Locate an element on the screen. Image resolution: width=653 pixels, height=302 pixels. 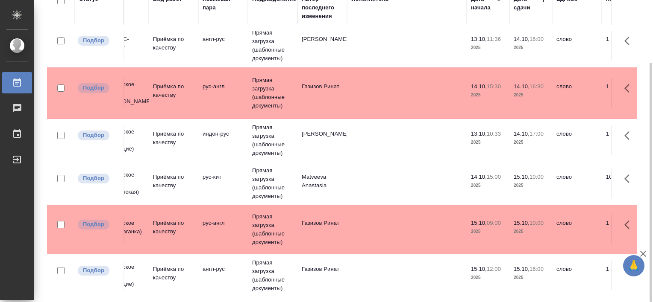
p: 17:00 is located at coordinates (536, 134).